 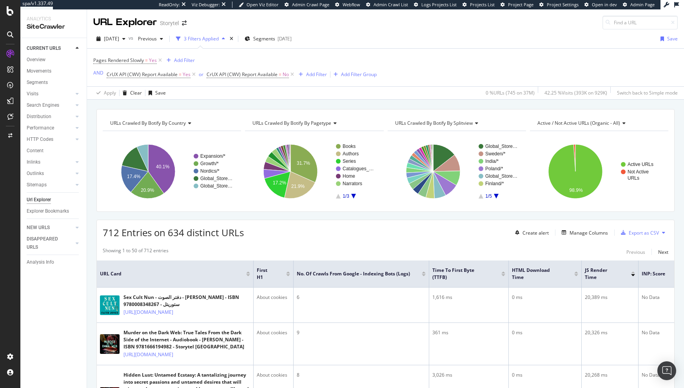 What do you see at coordinates (469, 332) in the screenshot?
I see `div: 361 ms` at bounding box center [469, 332].